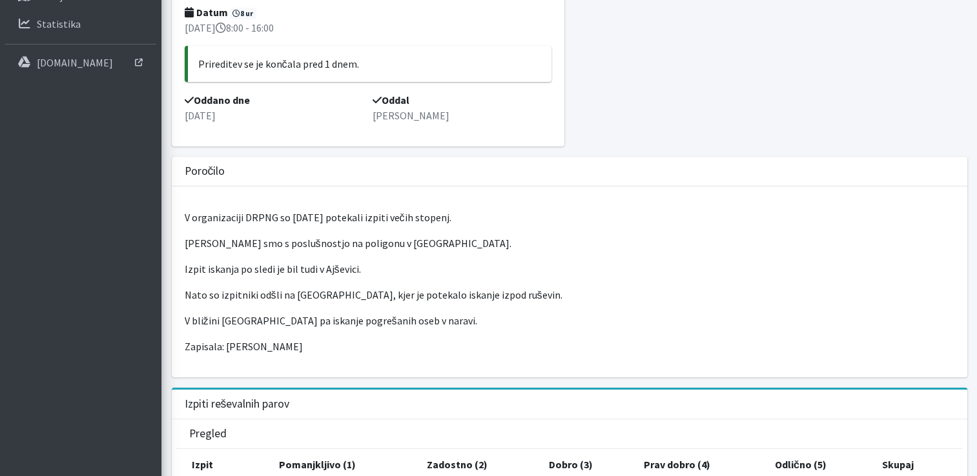 The image size is (977, 476). What do you see at coordinates (59, 24) in the screenshot?
I see `p: Statistika` at bounding box center [59, 24].